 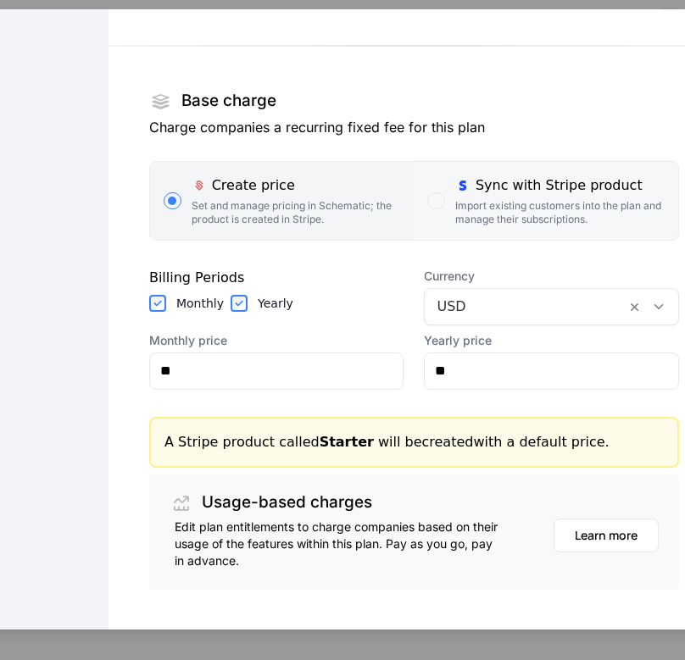 What do you see at coordinates (200, 303) in the screenshot?
I see `label: Monthly` at bounding box center [200, 303].